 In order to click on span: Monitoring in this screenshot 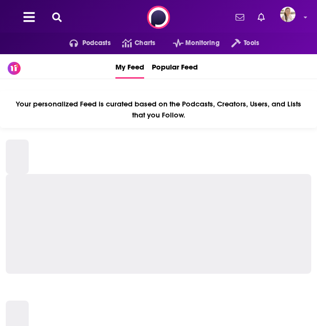, I will do `click(202, 43)`.